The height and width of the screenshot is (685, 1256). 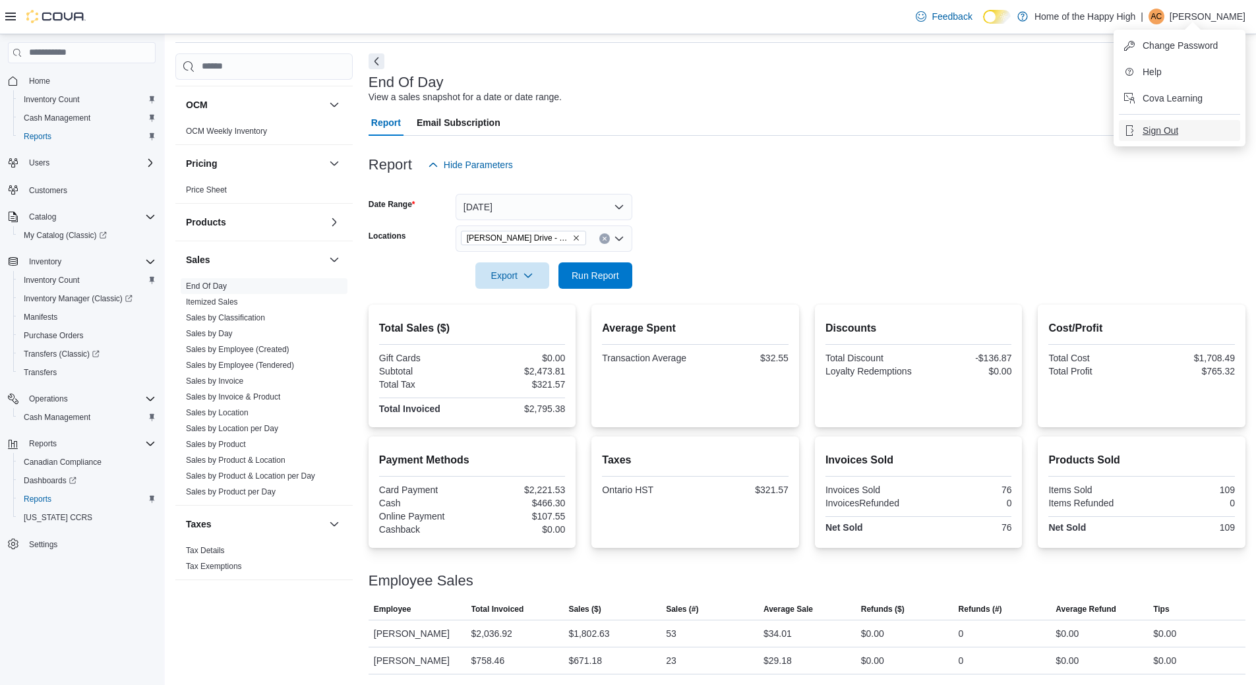 I want to click on a: Sales by Product per Day, so click(x=231, y=492).